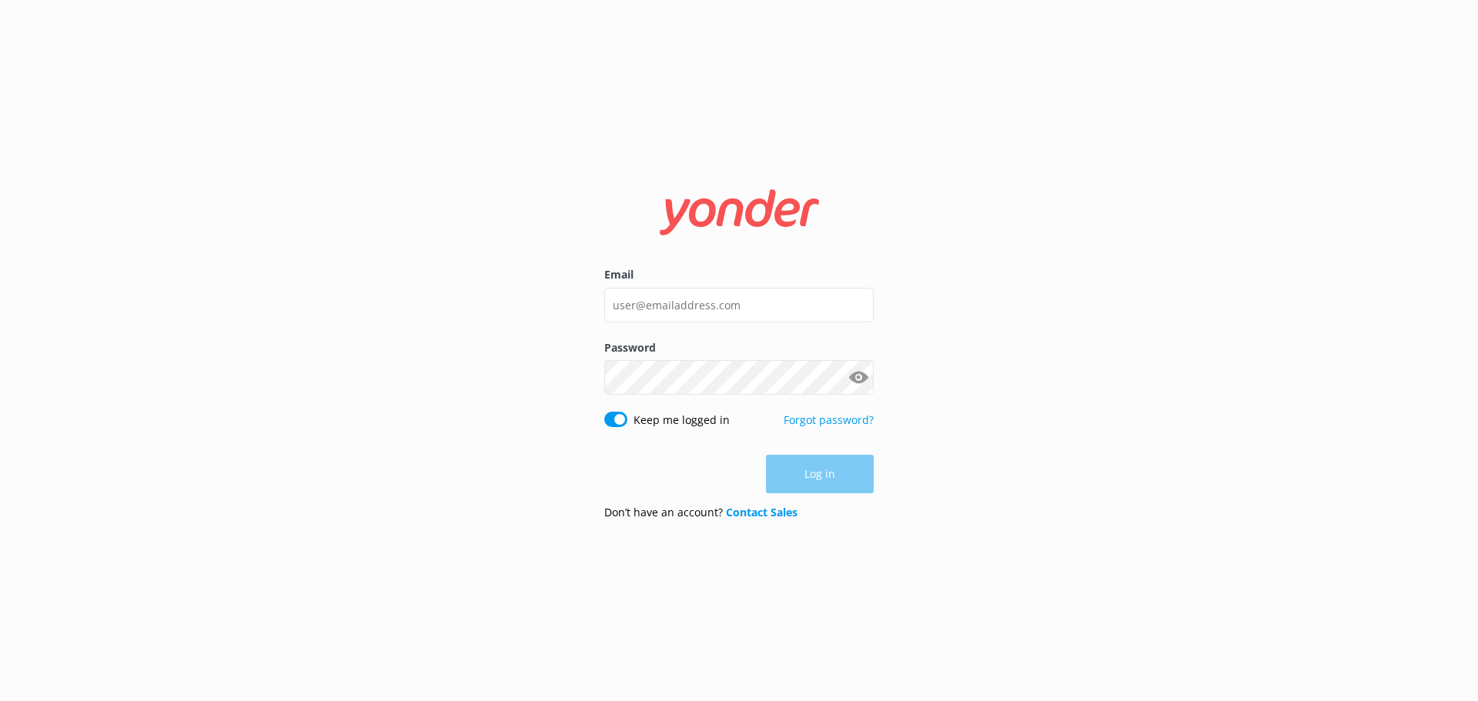 The height and width of the screenshot is (701, 1478). What do you see at coordinates (681, 420) in the screenshot?
I see `label: Keep me logged in` at bounding box center [681, 420].